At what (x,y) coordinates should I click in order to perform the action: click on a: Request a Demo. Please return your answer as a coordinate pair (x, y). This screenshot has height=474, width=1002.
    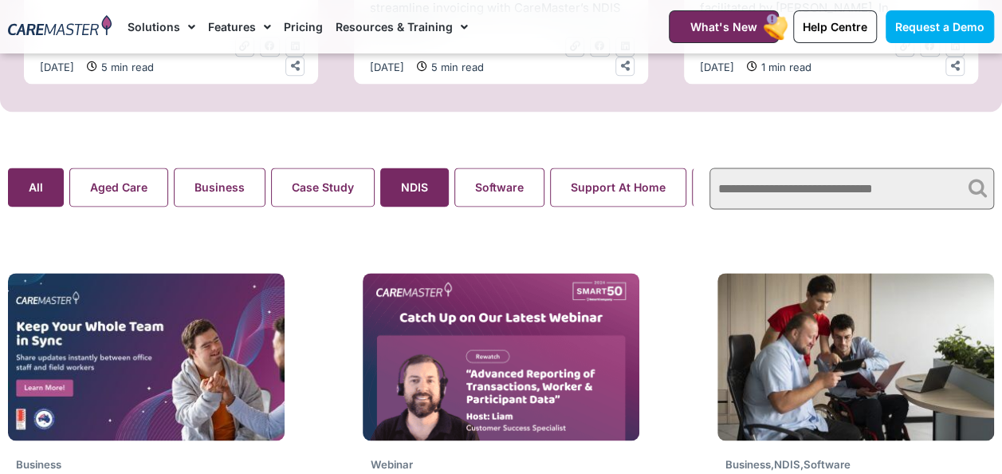
    Looking at the image, I should click on (940, 26).